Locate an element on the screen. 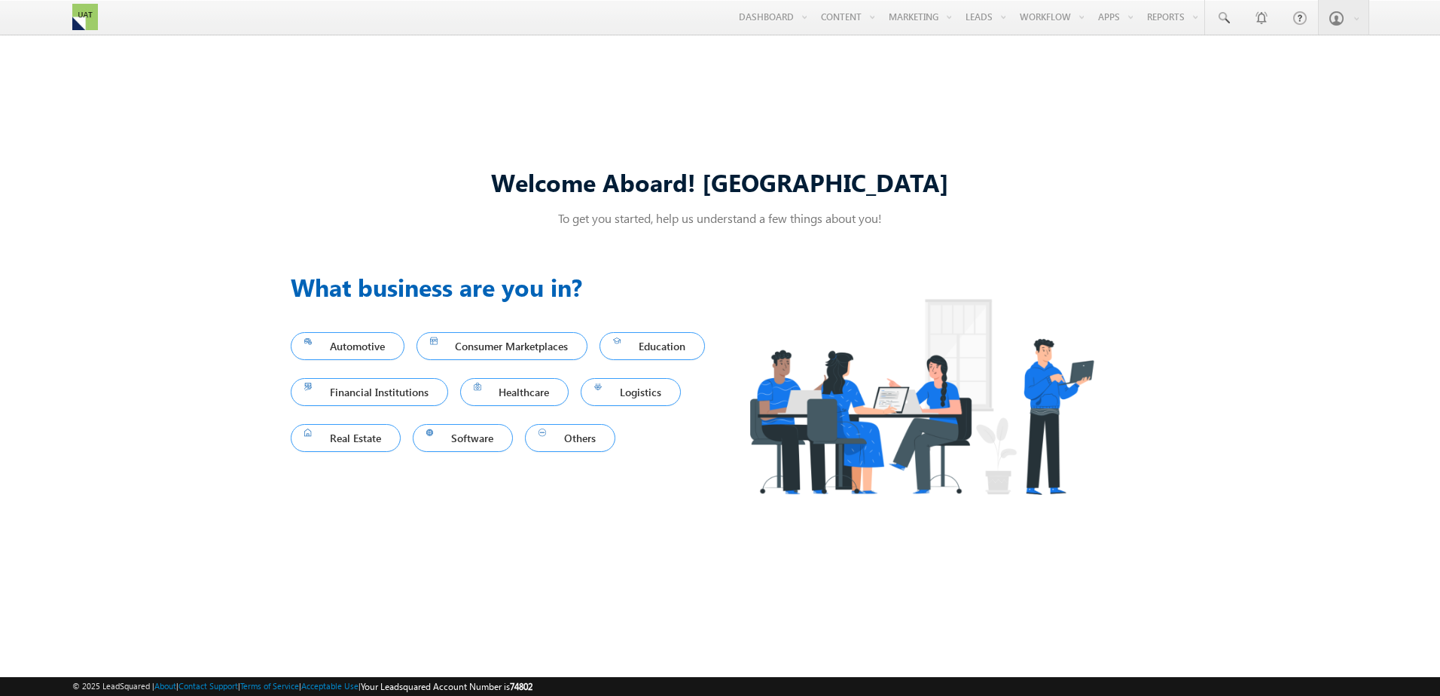  a: Terms of Service is located at coordinates (270, 685).